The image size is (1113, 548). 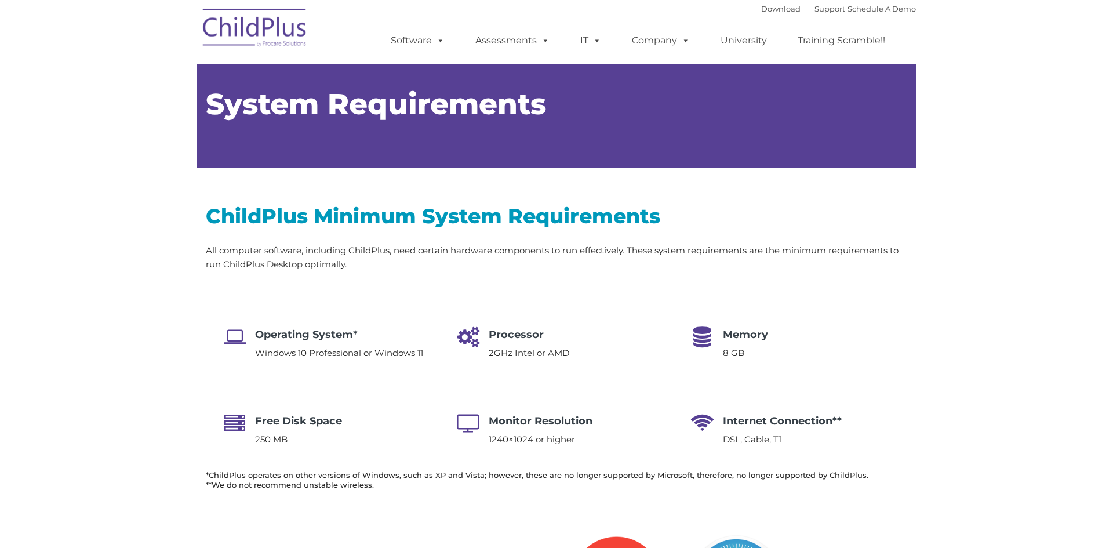 I want to click on a: Company, so click(x=661, y=41).